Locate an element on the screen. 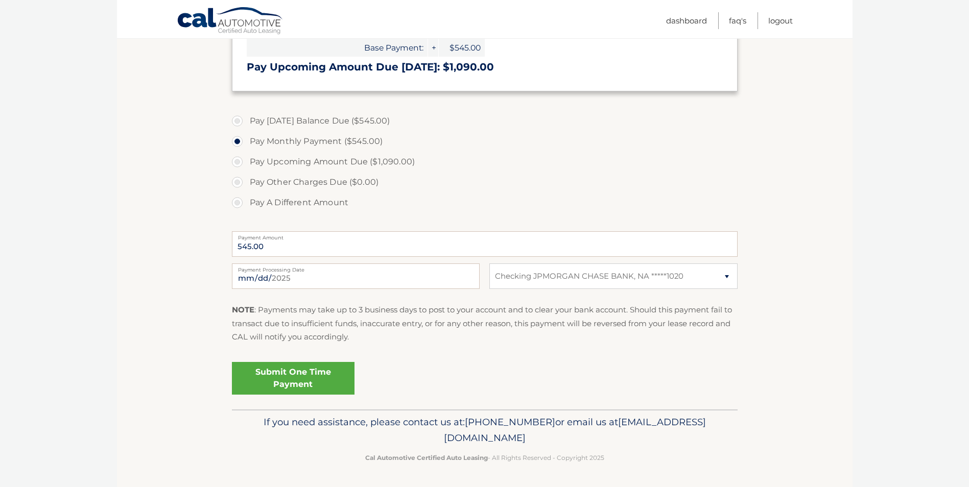 The height and width of the screenshot is (487, 969). p: : Payments may take up to 3 business days to post to your account and to clear your bank account.... is located at coordinates (485, 323).